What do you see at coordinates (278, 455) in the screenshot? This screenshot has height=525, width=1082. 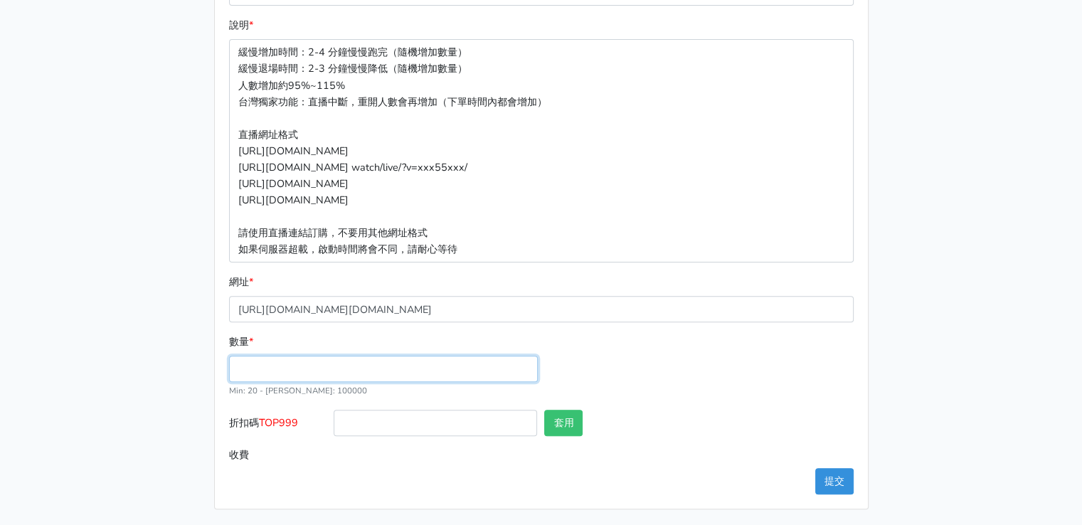 I see `label: 收費` at bounding box center [278, 455].